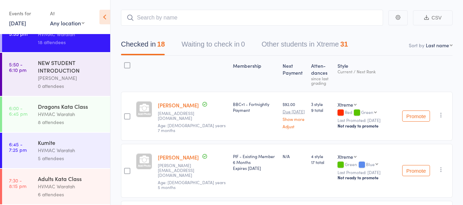 The image size is (463, 205). Describe the element at coordinates (18, 67) in the screenshot. I see `time: 5:50 - 6:10 pm` at that location.